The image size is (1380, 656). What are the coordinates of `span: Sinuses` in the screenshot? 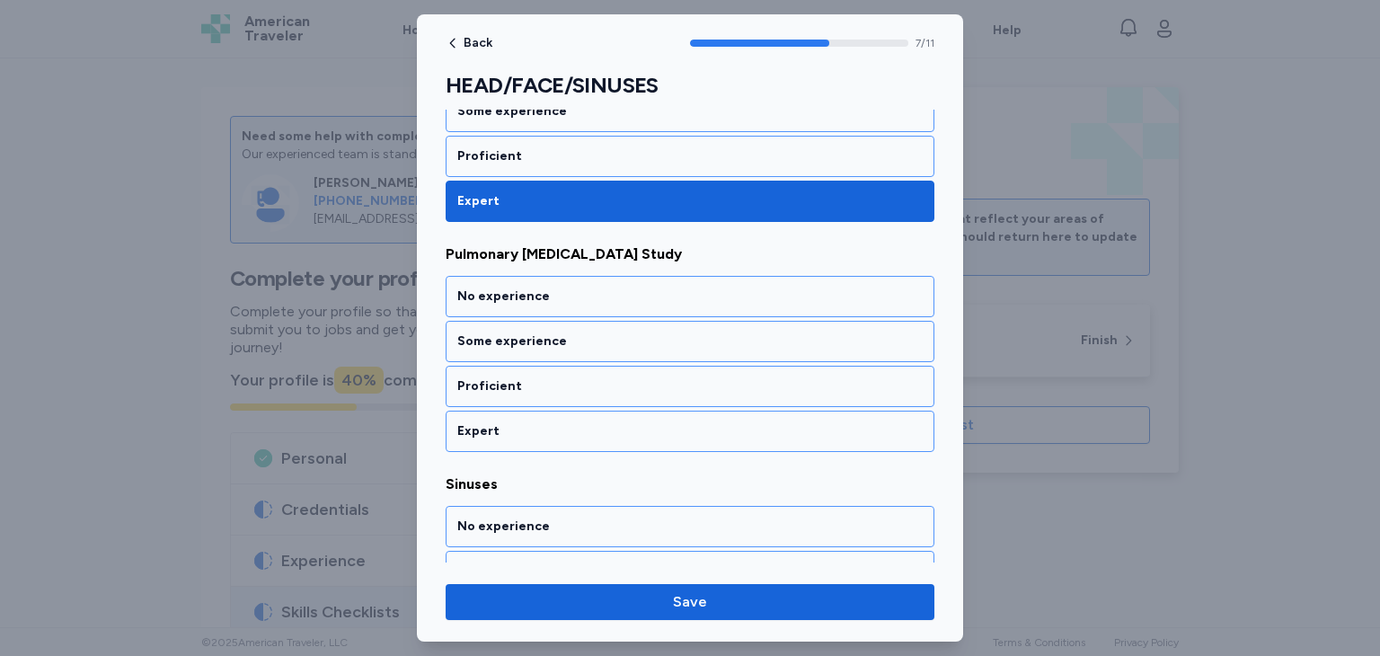 It's located at (690, 484).